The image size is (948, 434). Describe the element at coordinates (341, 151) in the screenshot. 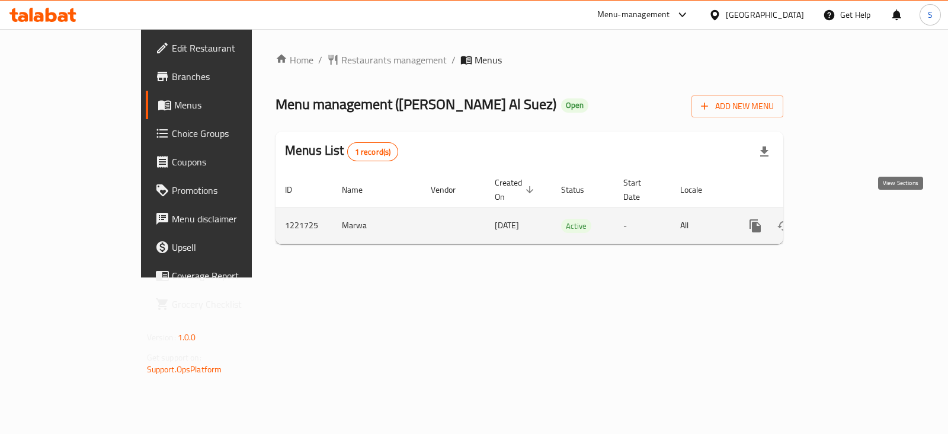

I see `h2: Menus List` at that location.